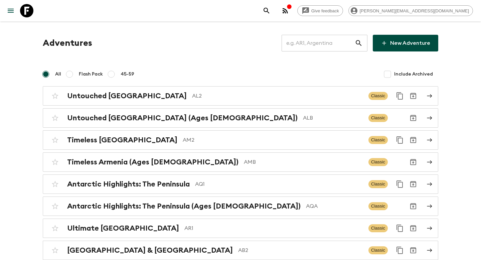  I want to click on p: AB2, so click(301, 250).